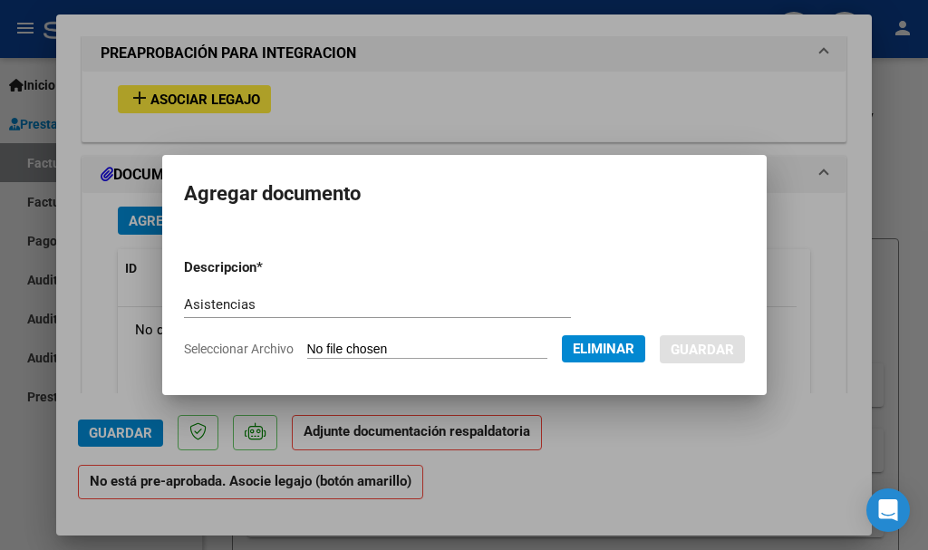  I want to click on span: Guardar, so click(702, 350).